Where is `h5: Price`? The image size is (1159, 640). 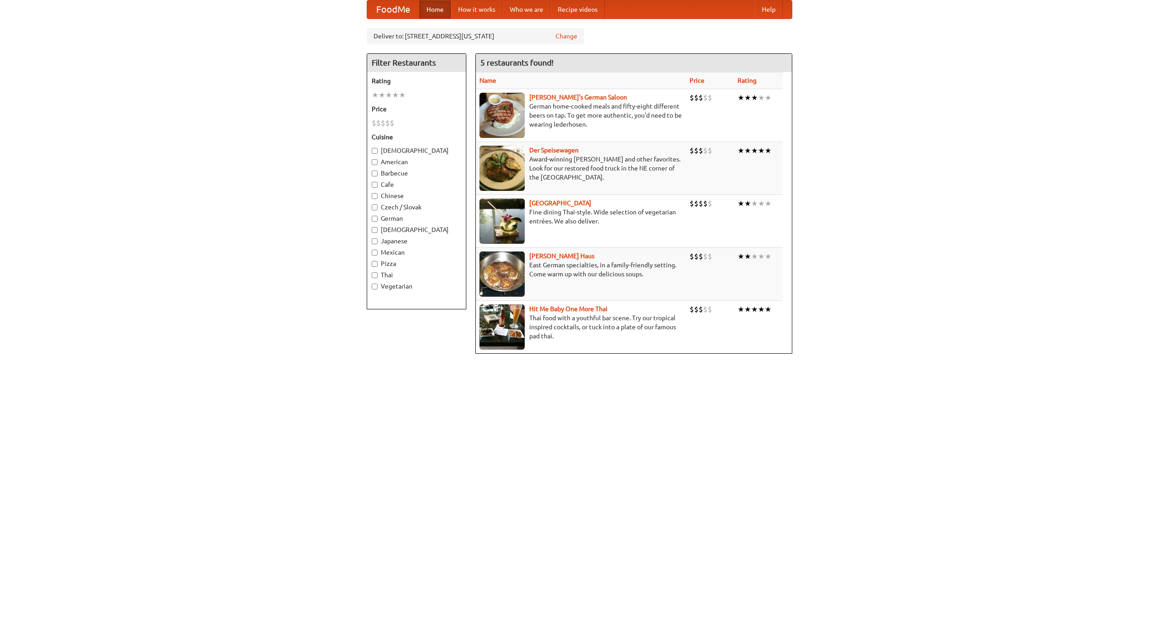
h5: Price is located at coordinates (416, 109).